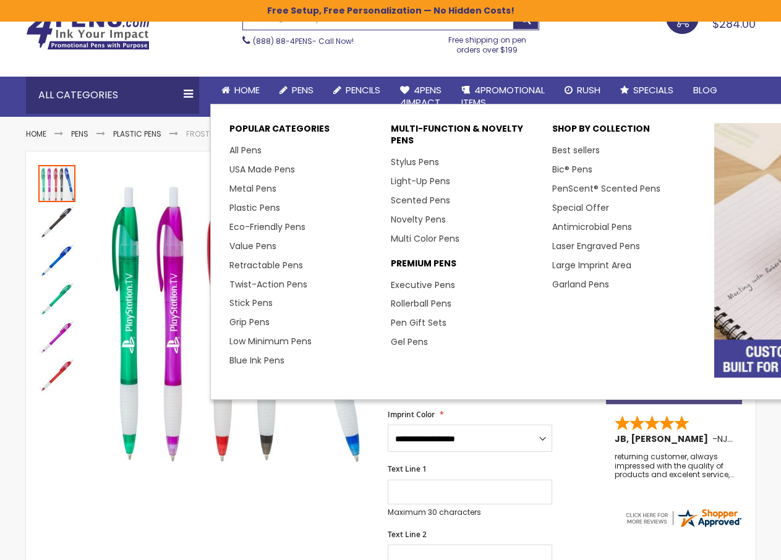 The image size is (781, 560). Describe the element at coordinates (421, 96) in the screenshot. I see `a: 4Pens4impact` at that location.